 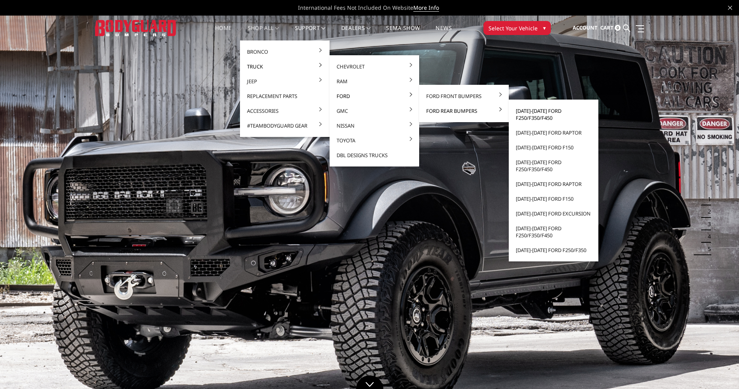 I want to click on a: shop all, so click(x=263, y=33).